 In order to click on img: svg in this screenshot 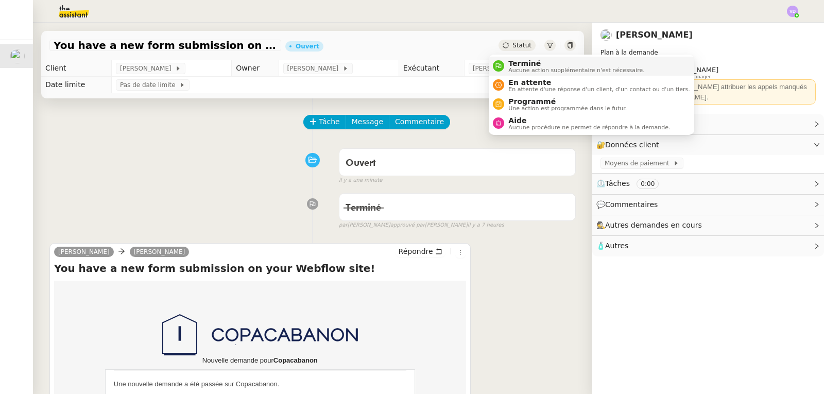, I will do `click(793, 11)`.